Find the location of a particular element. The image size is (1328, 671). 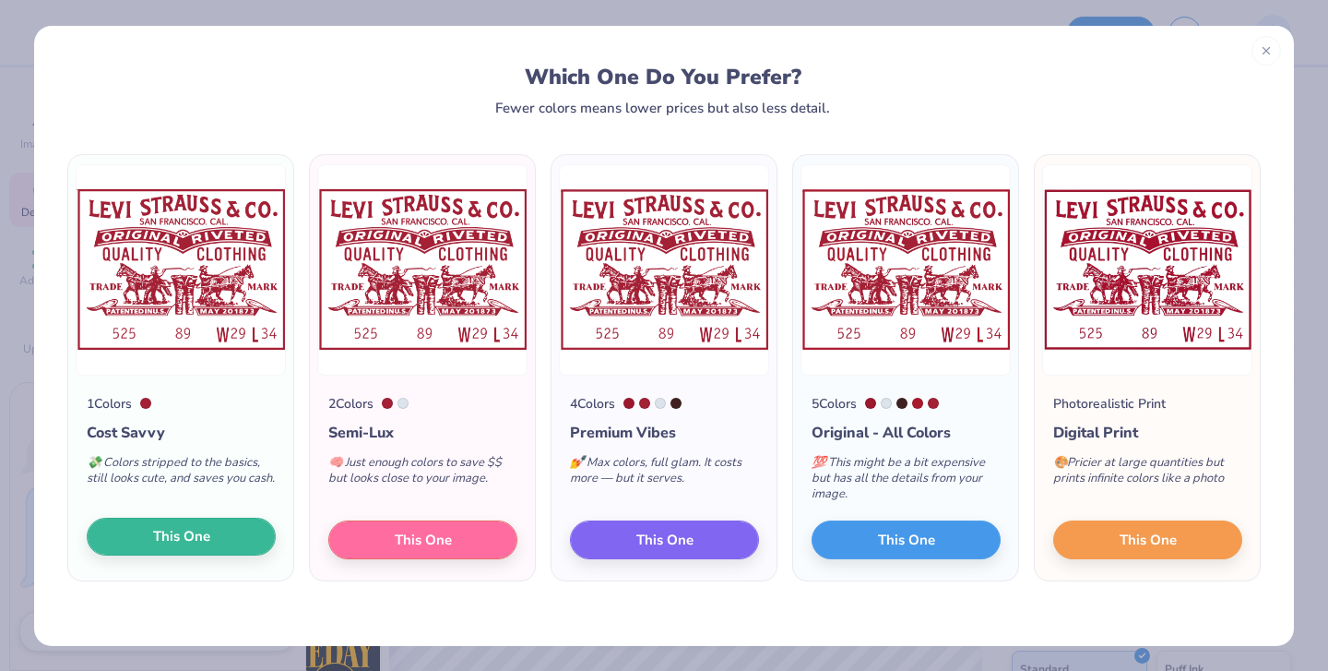

img: Photorealistic preview is located at coordinates (1148, 269).